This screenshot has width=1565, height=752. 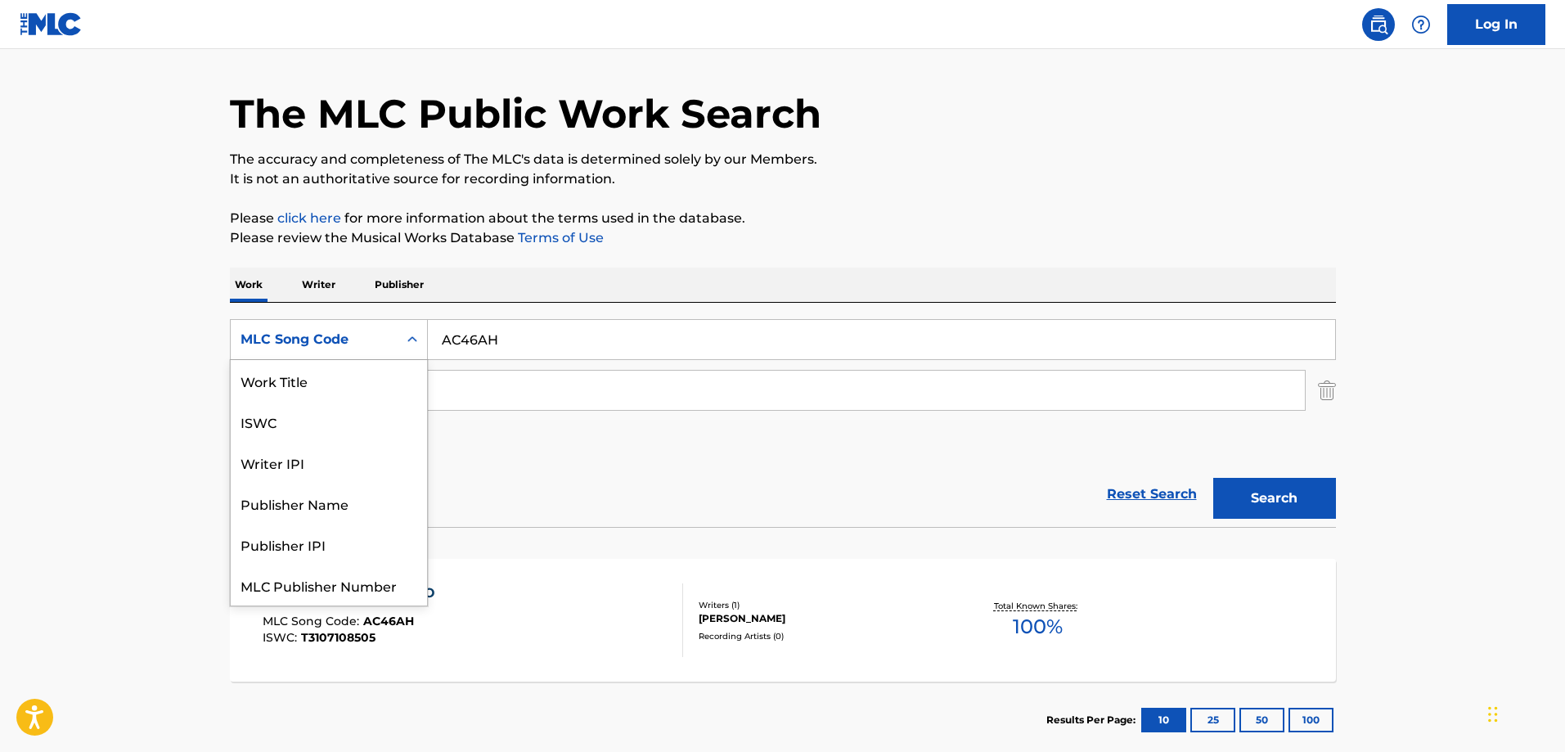 I want to click on button: 50, so click(x=1262, y=720).